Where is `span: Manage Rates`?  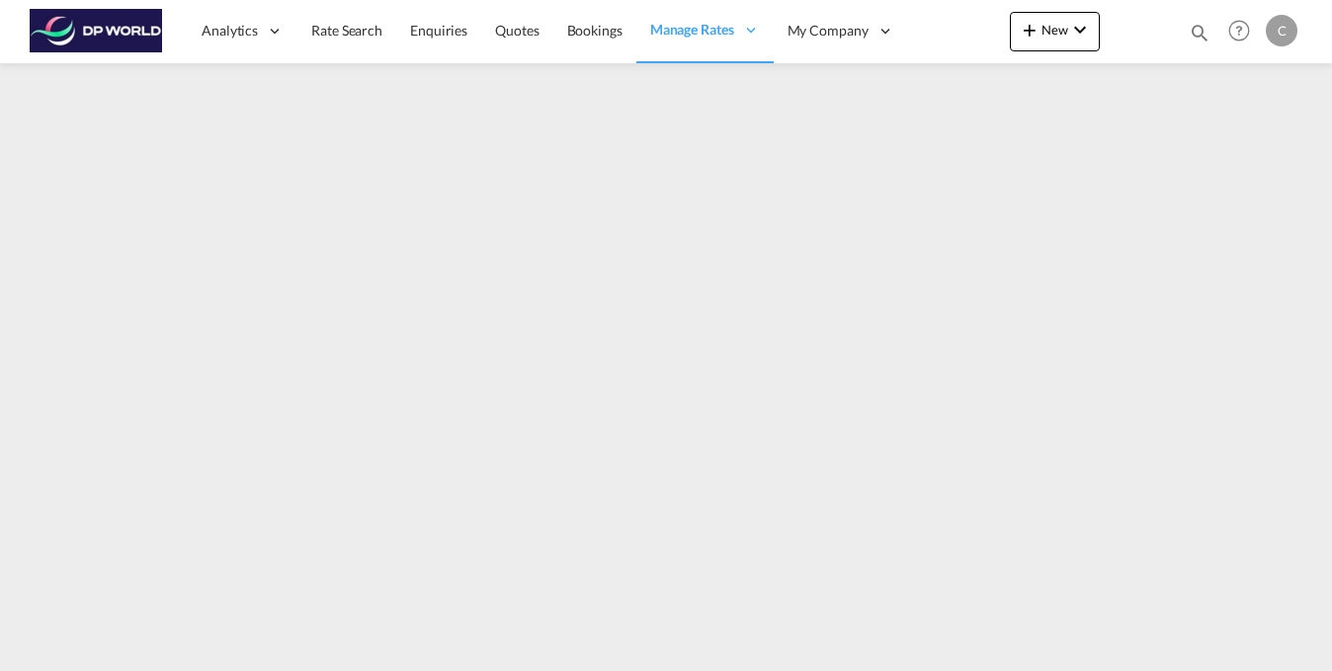 span: Manage Rates is located at coordinates (692, 30).